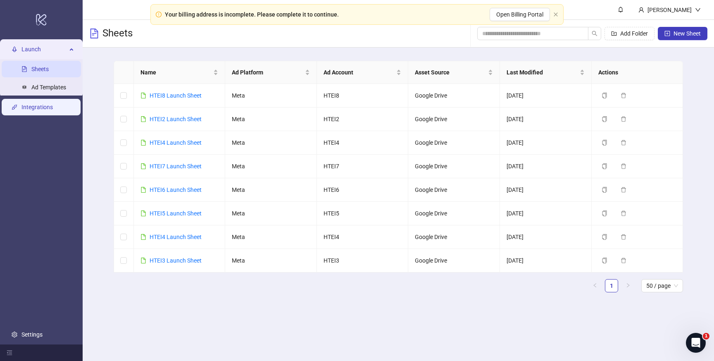 The width and height of the screenshot is (714, 361). Describe the element at coordinates (520, 14) in the screenshot. I see `span: Open Billing Portal` at that location.